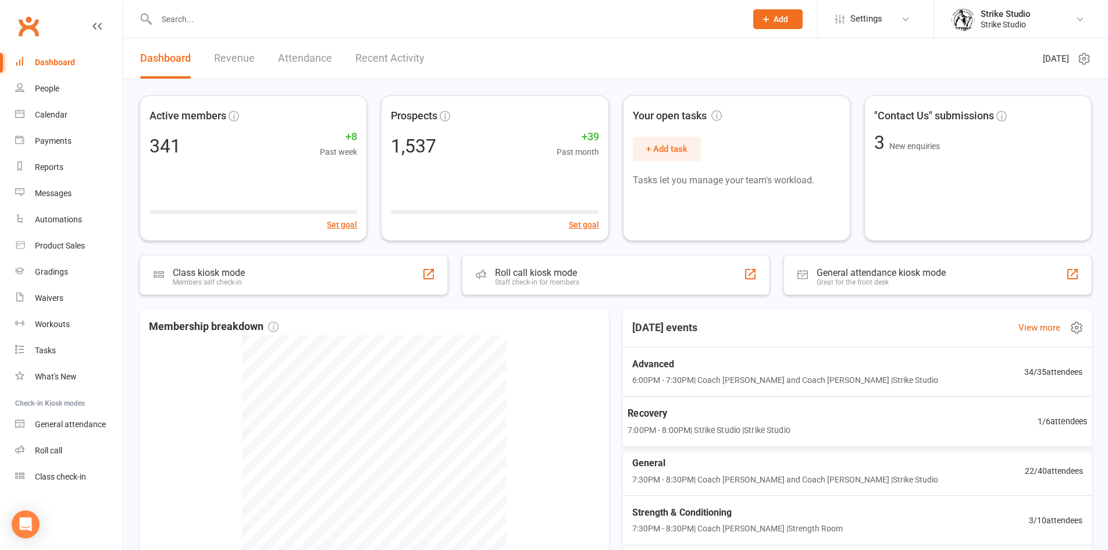 The height and width of the screenshot is (550, 1108). What do you see at coordinates (51, 272) in the screenshot?
I see `div: Gradings` at bounding box center [51, 272].